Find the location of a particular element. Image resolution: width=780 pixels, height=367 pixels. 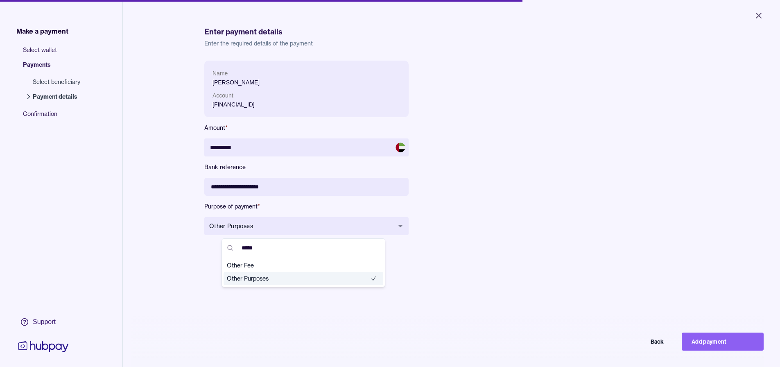

span: Select beneficiary is located at coordinates (57, 82).